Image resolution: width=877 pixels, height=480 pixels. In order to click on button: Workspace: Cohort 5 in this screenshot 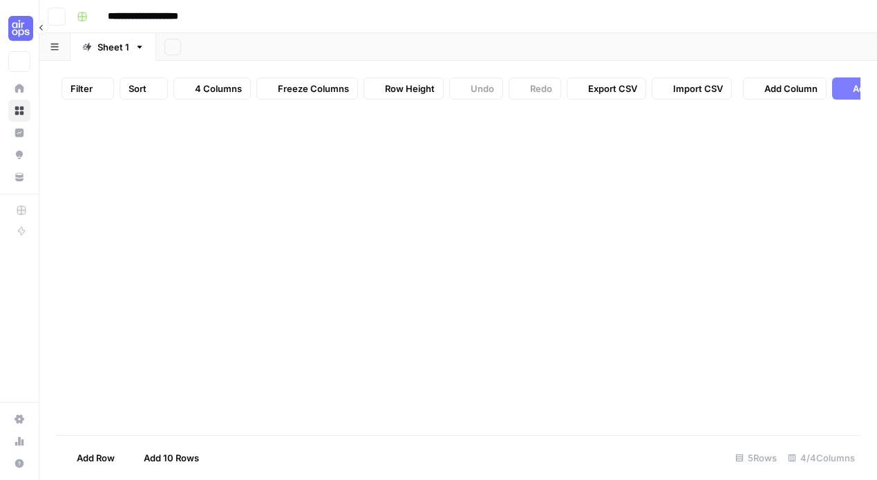, I will do `click(19, 28)`.